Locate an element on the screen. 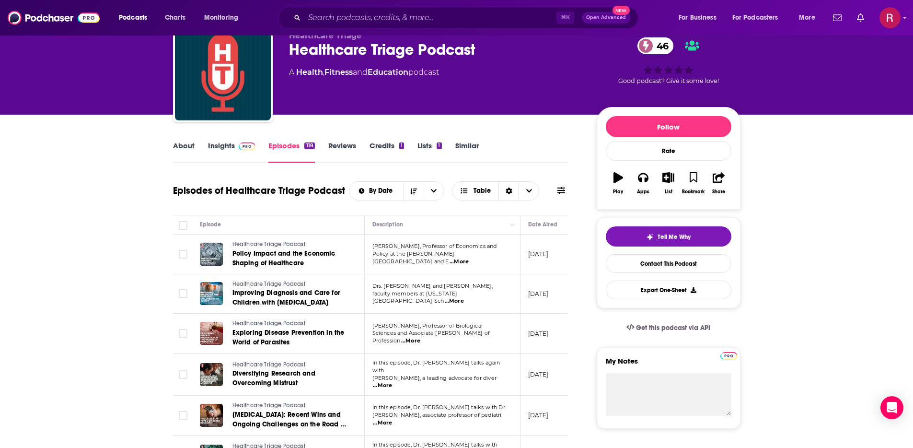 The image size is (913, 448). button: List is located at coordinates (668, 183).